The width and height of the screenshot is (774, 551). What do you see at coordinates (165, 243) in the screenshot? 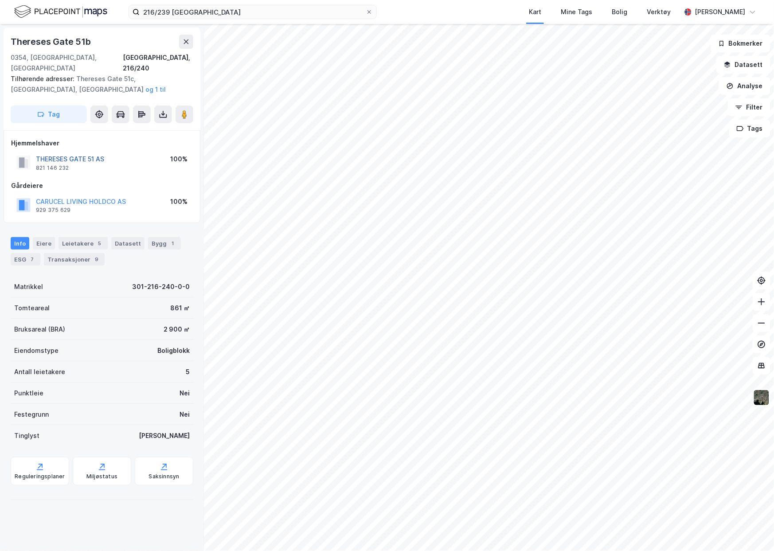
I see `div: Bygg` at bounding box center [165, 243].